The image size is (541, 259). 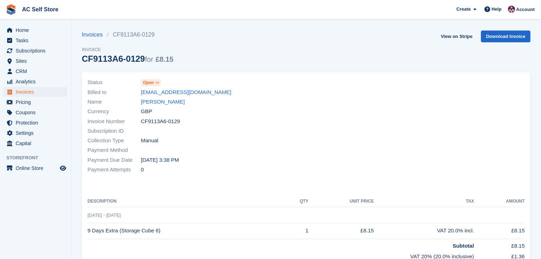 I want to click on img: stora-icon-8386f47178a22dfd0bd8f6a31ec36ba5ce8667c1dd55bd0f319d3a0aa187defe.svg, so click(x=11, y=10).